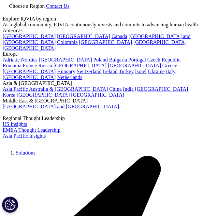 The image size is (203, 216). What do you see at coordinates (67, 42) in the screenshot?
I see `a: Colombia` at bounding box center [67, 42].